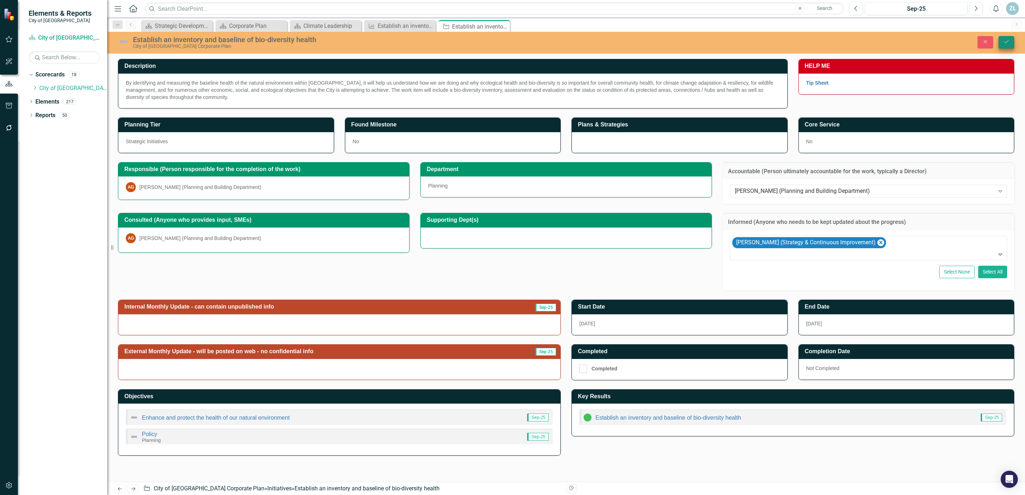 This screenshot has height=495, width=1025. What do you see at coordinates (868, 172) in the screenshot?
I see `h3: Accountable (Person ultimately accountable for the work, typically a Director)` at bounding box center [868, 172].